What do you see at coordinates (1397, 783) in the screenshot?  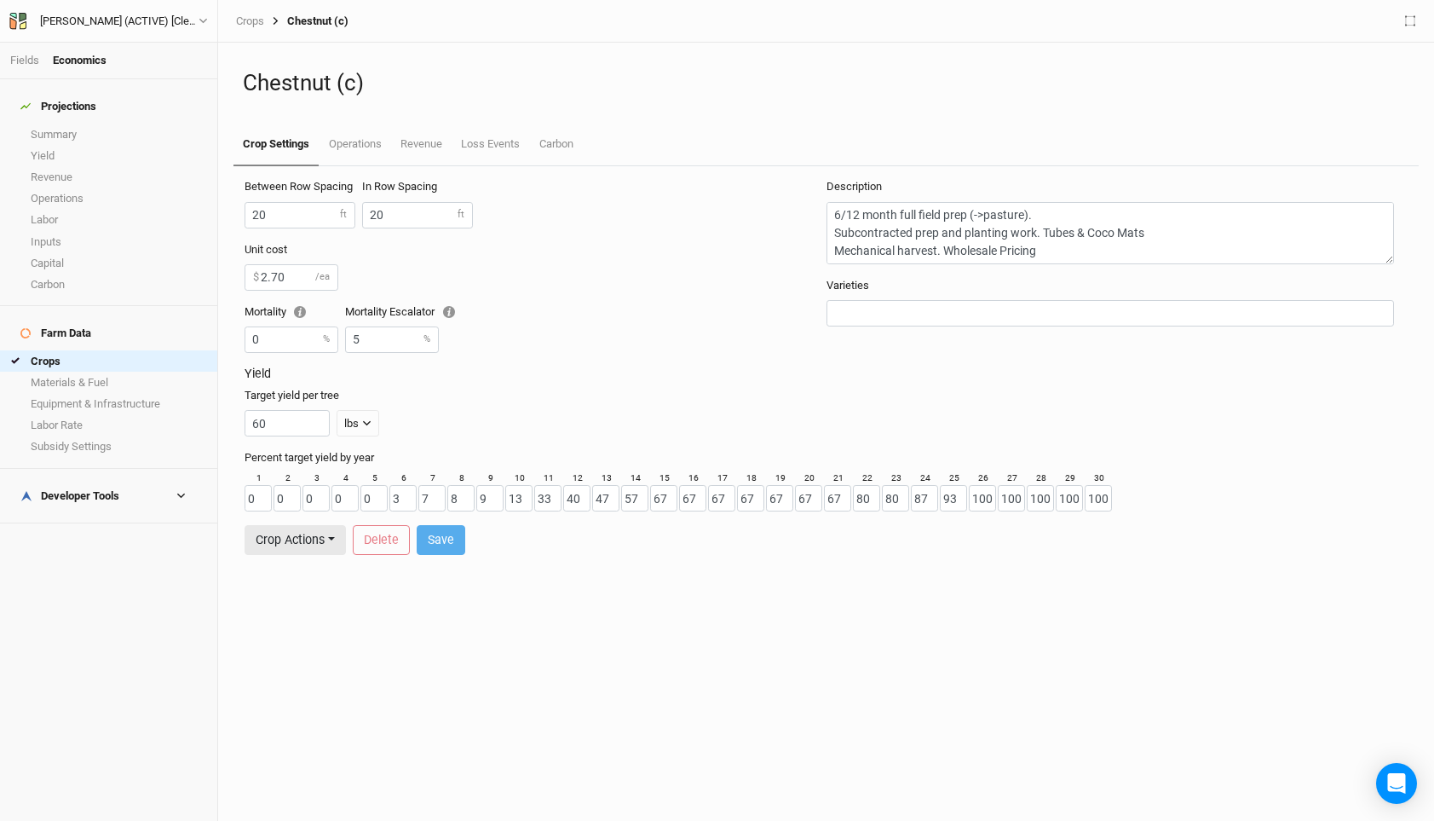 I see `div: Open Intercom Messenger` at bounding box center [1397, 783].